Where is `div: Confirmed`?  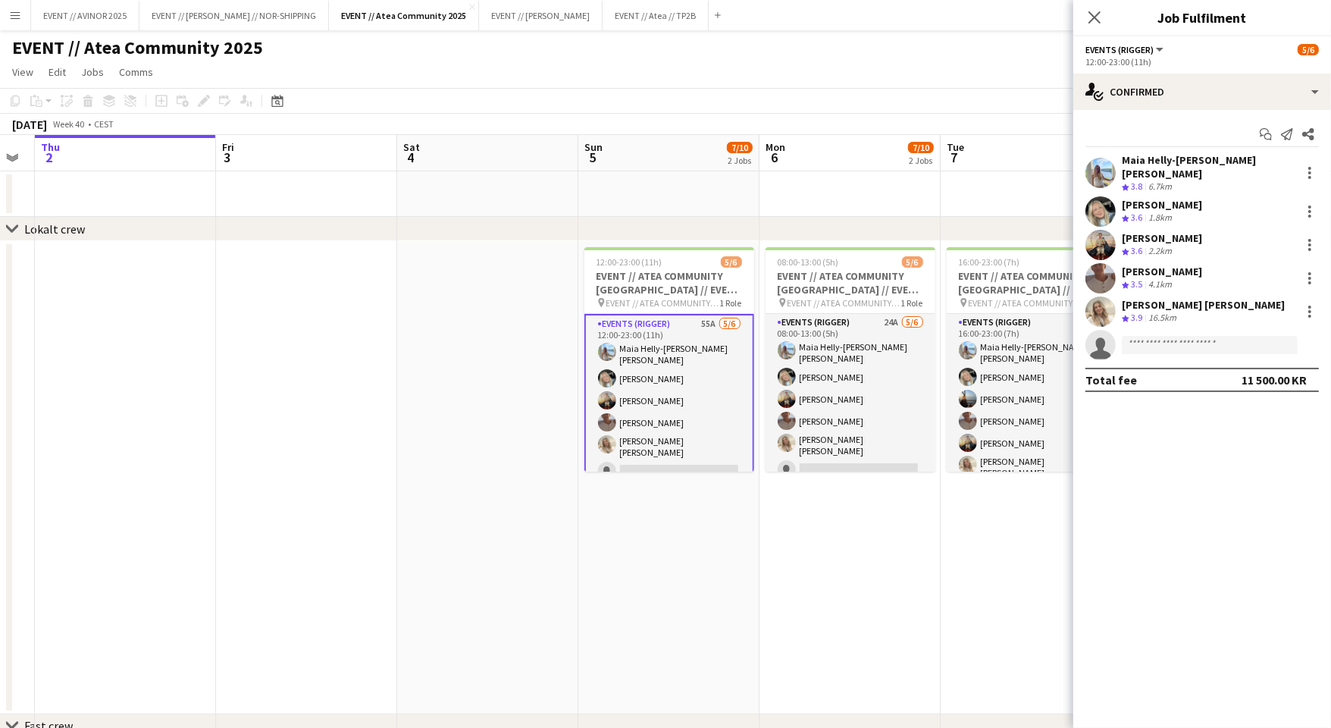 div: Confirmed is located at coordinates (1202, 92).